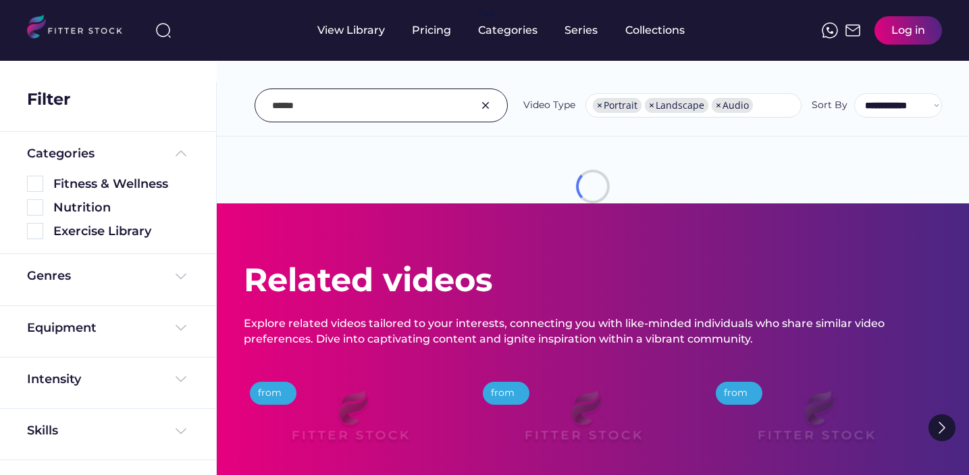 This screenshot has width=969, height=475. I want to click on div: Genres, so click(49, 276).